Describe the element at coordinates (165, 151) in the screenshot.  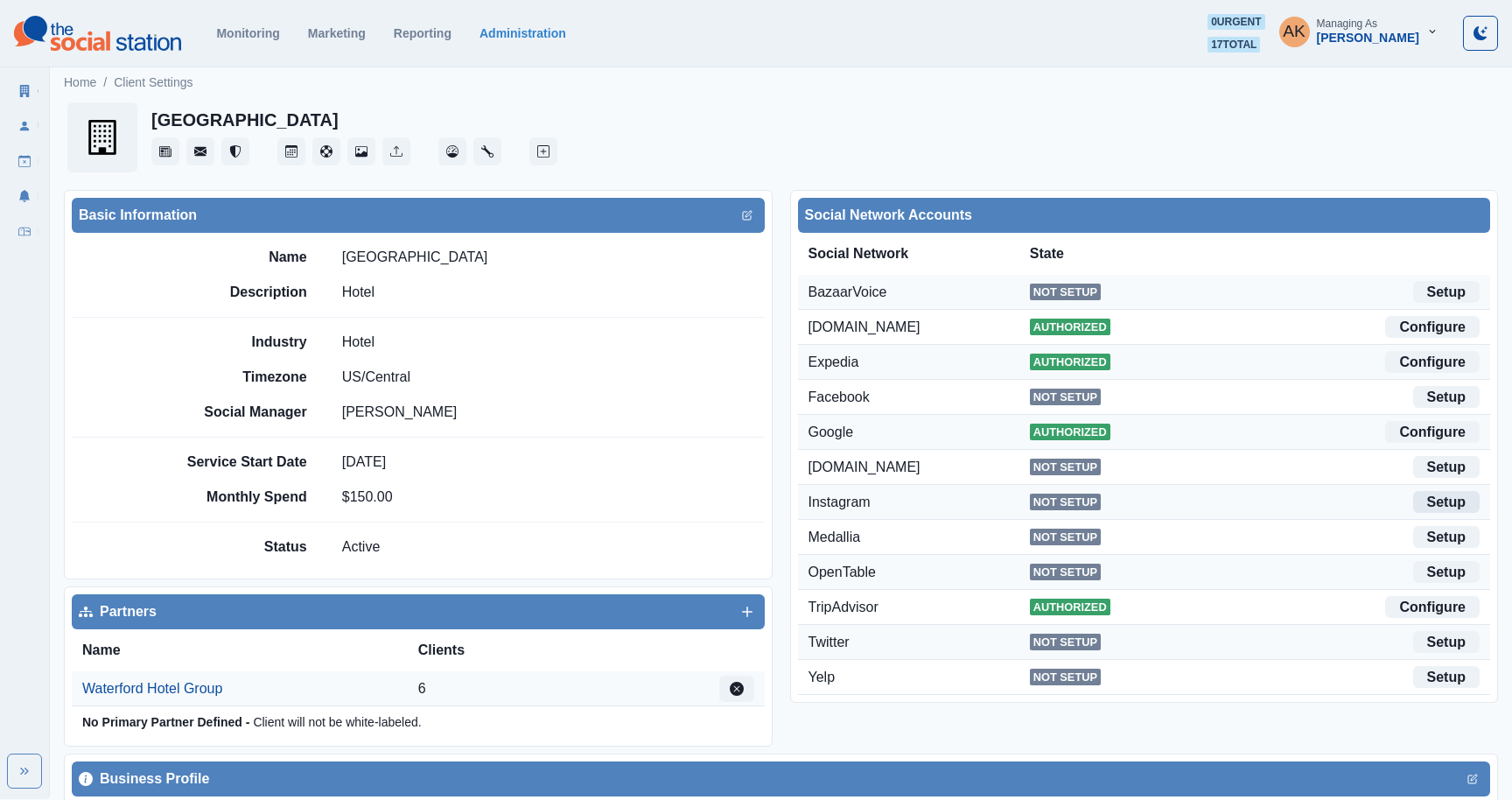
I see `a: Stream` at that location.